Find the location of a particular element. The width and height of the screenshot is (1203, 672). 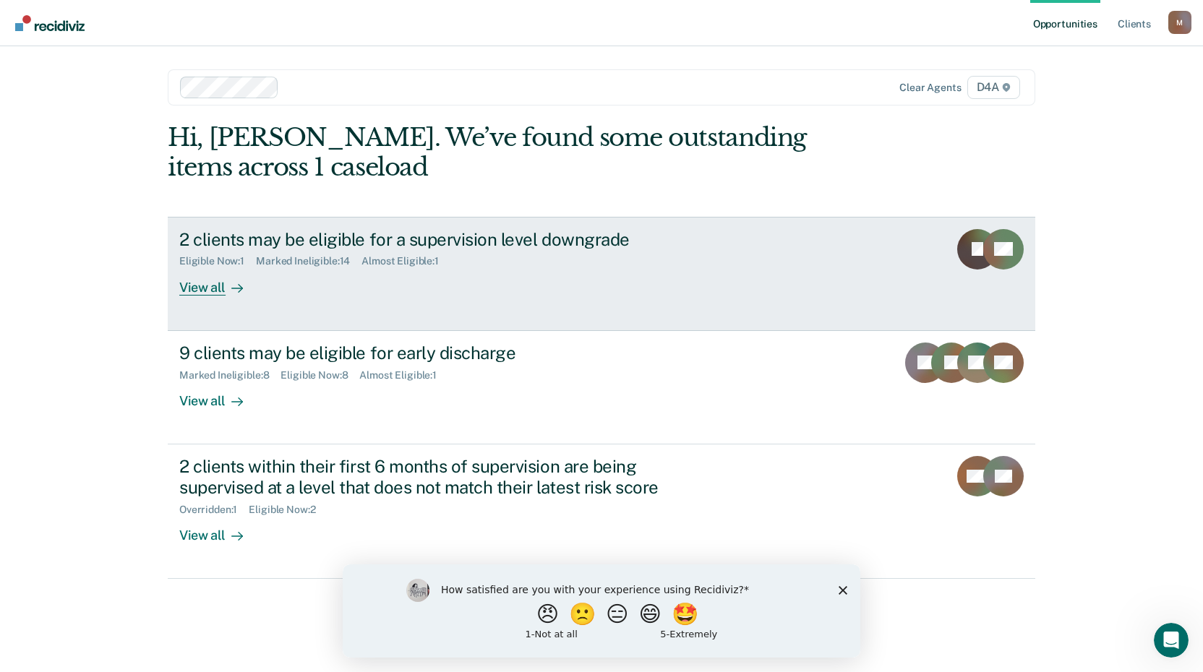

div: 2 clients within their first 6 months of supervision are being supervised at a level that does no... is located at coordinates (433, 477).